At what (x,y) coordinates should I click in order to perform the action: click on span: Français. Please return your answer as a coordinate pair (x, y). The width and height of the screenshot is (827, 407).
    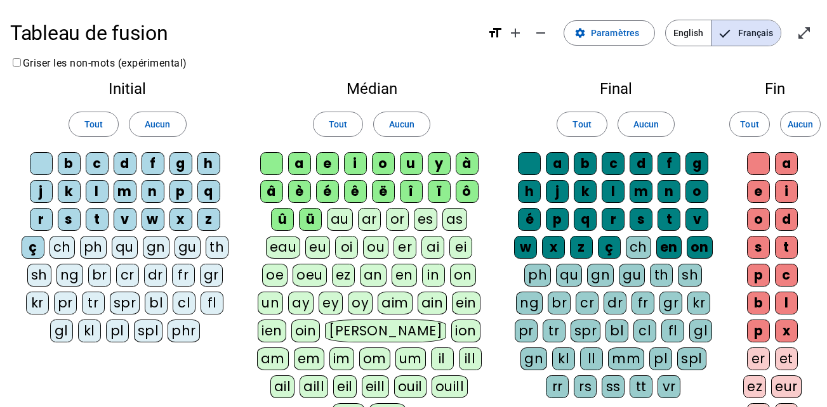
    Looking at the image, I should click on (746, 33).